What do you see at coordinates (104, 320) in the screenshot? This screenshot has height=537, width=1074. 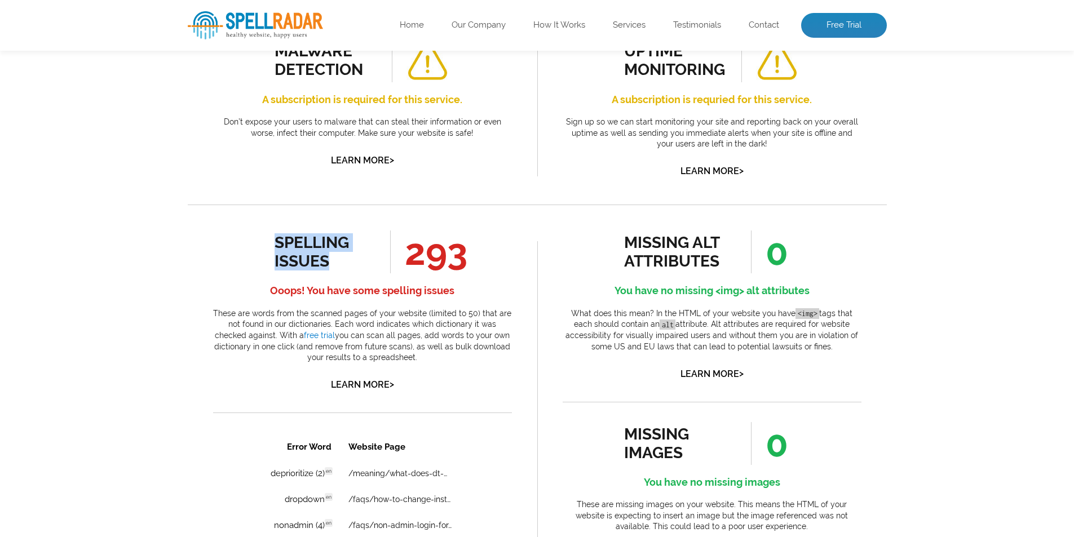 I see `a: 3` at bounding box center [104, 320].